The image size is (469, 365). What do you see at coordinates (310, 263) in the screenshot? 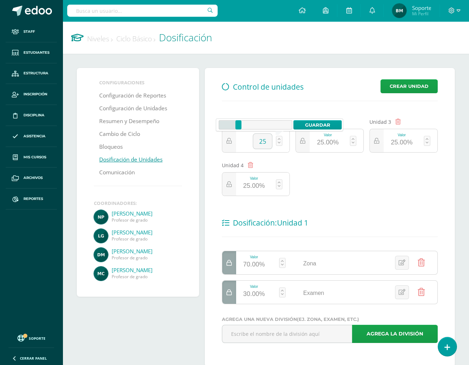
I see `span: Zona` at bounding box center [310, 263].